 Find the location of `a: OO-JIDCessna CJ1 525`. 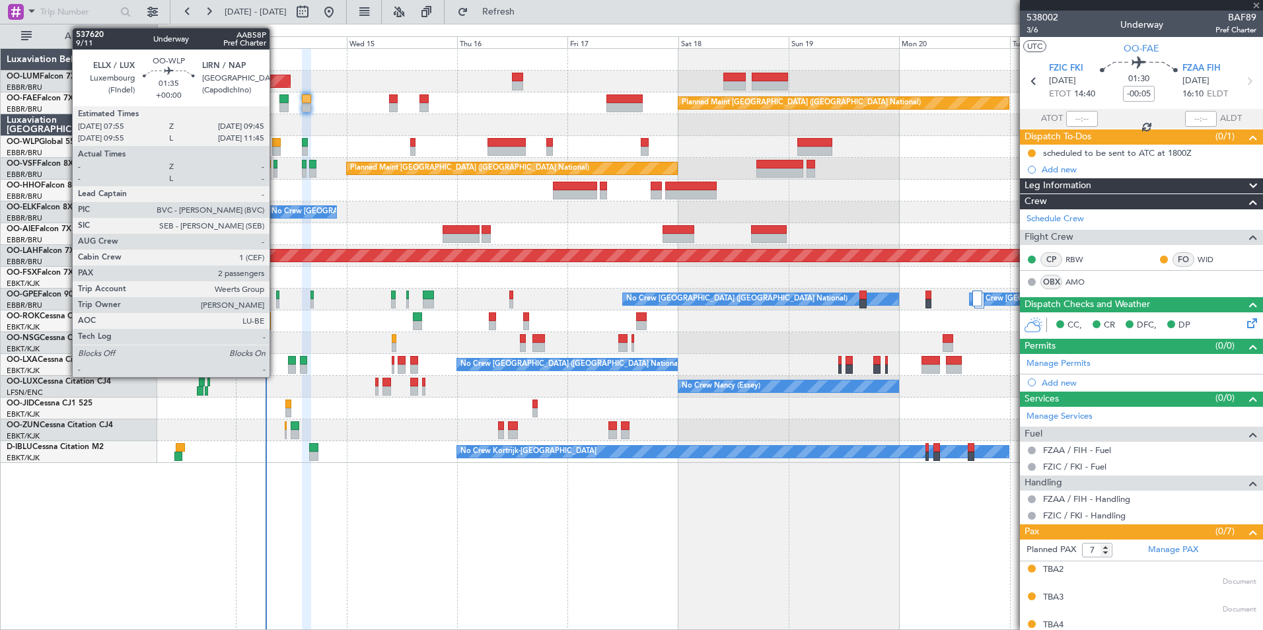

a: OO-JIDCessna CJ1 525 is located at coordinates (50, 404).